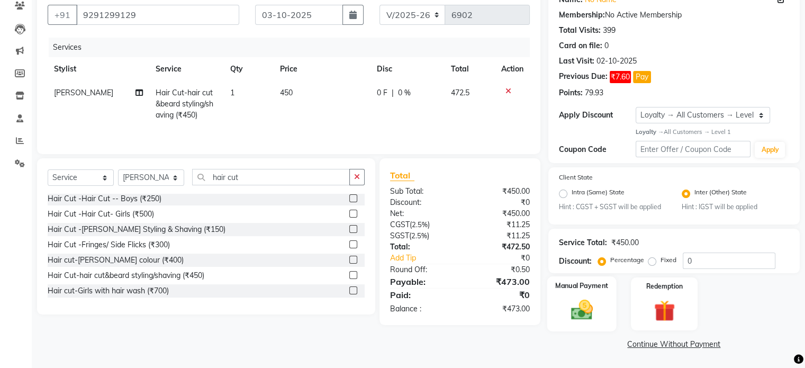 The height and width of the screenshot is (368, 805). Describe the element at coordinates (582, 242) in the screenshot. I see `div: Service Total:` at that location.